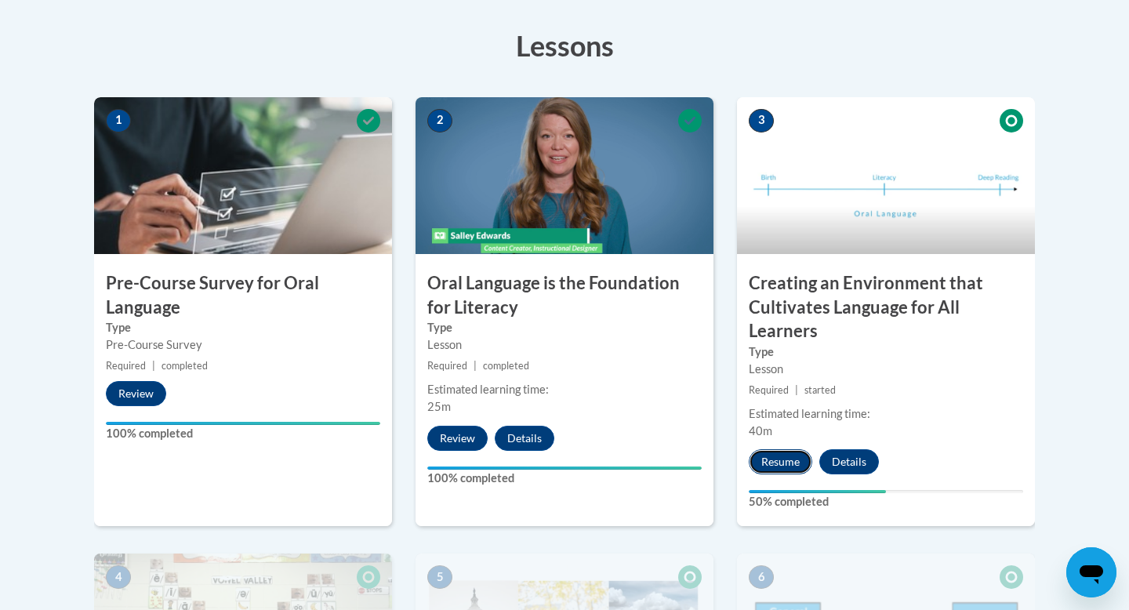  What do you see at coordinates (820, 390) in the screenshot?
I see `span: started` at bounding box center [820, 390].